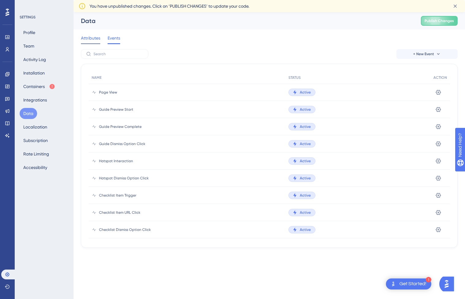  What do you see at coordinates (97, 78) in the screenshot?
I see `span: NAME` at bounding box center [97, 78].